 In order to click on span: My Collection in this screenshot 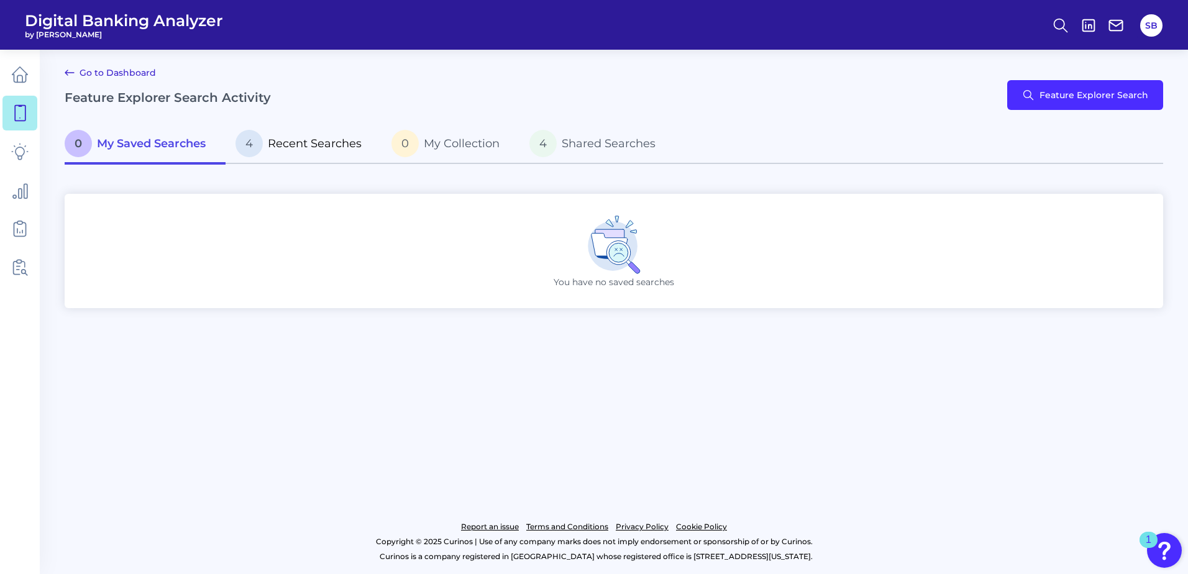, I will do `click(462, 144)`.